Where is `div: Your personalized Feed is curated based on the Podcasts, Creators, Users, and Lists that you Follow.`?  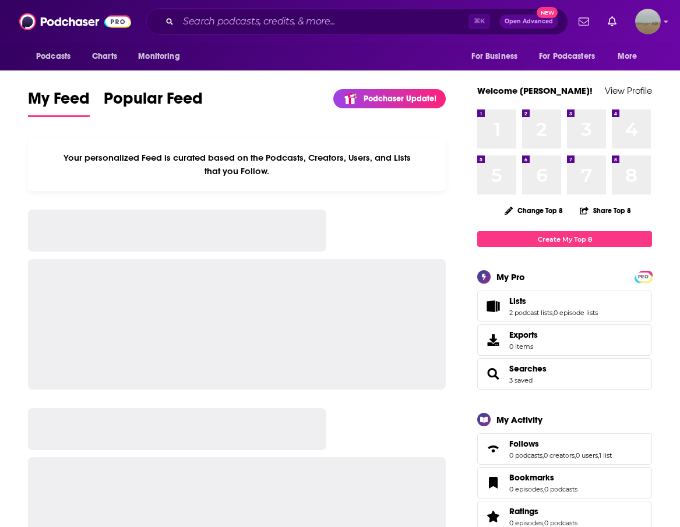
div: Your personalized Feed is curated based on the Podcasts, Creators, Users, and Lists that you Follow. is located at coordinates (237, 164).